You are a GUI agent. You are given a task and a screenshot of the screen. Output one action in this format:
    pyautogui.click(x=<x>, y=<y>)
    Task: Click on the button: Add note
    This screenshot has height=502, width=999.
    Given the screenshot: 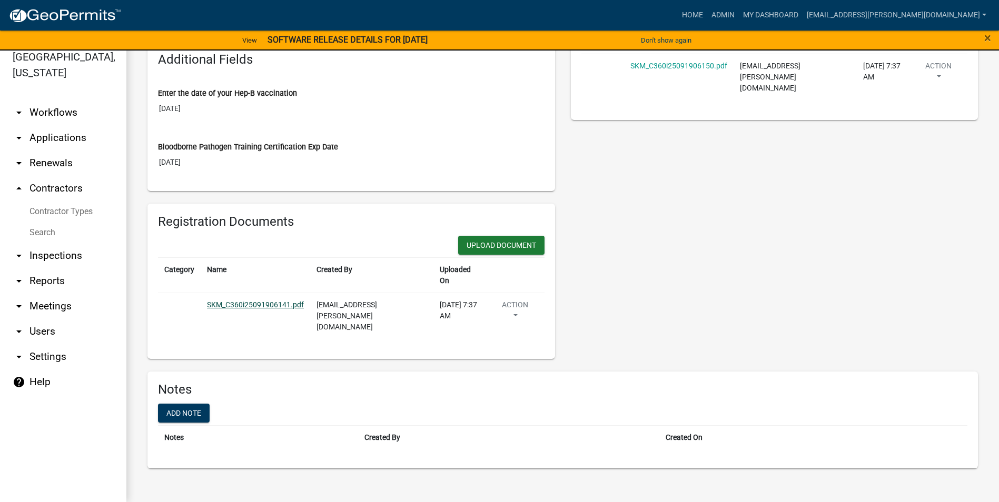 What is the action you would take?
    pyautogui.click(x=184, y=413)
    